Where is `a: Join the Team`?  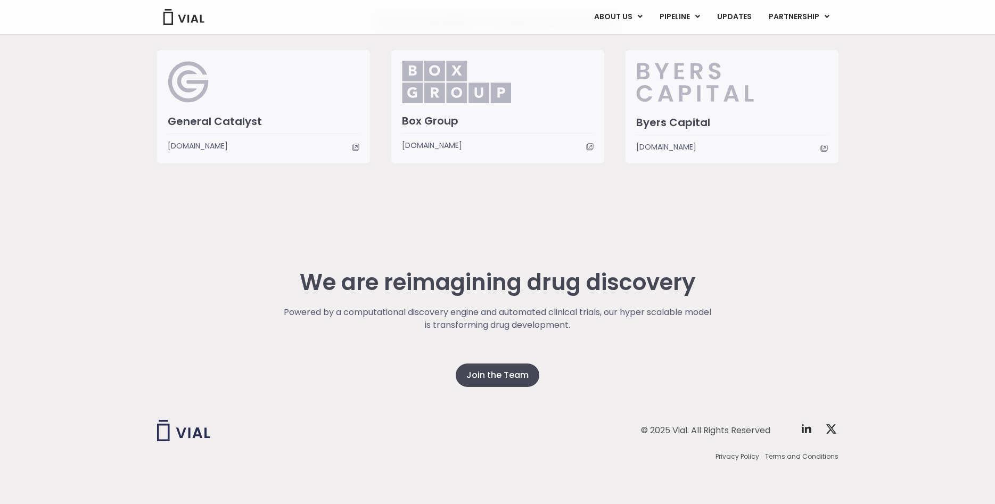 a: Join the Team is located at coordinates (497, 375).